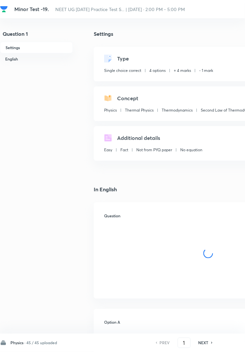 This screenshot has width=245, height=352. Describe the element at coordinates (42, 342) in the screenshot. I see `h6: 45 / 45 uploaded` at that location.